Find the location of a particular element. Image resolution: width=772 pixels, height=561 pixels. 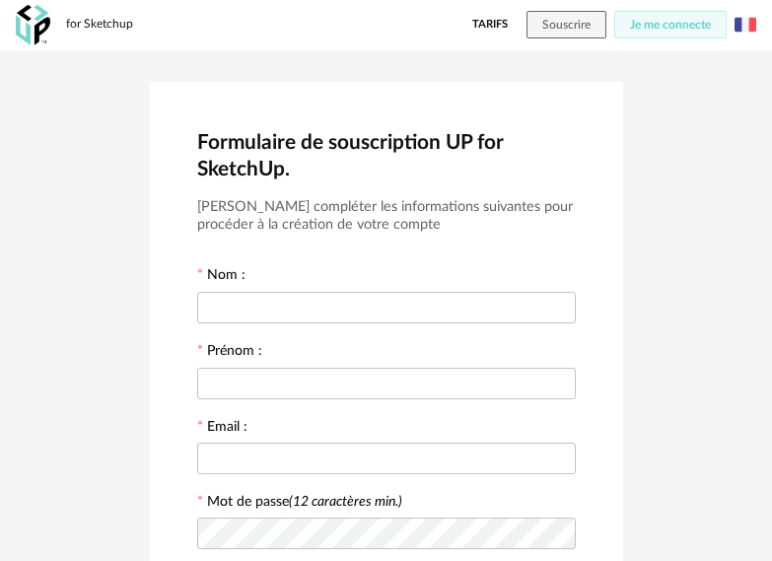

i: (12 caractères min.) is located at coordinates (345, 502).